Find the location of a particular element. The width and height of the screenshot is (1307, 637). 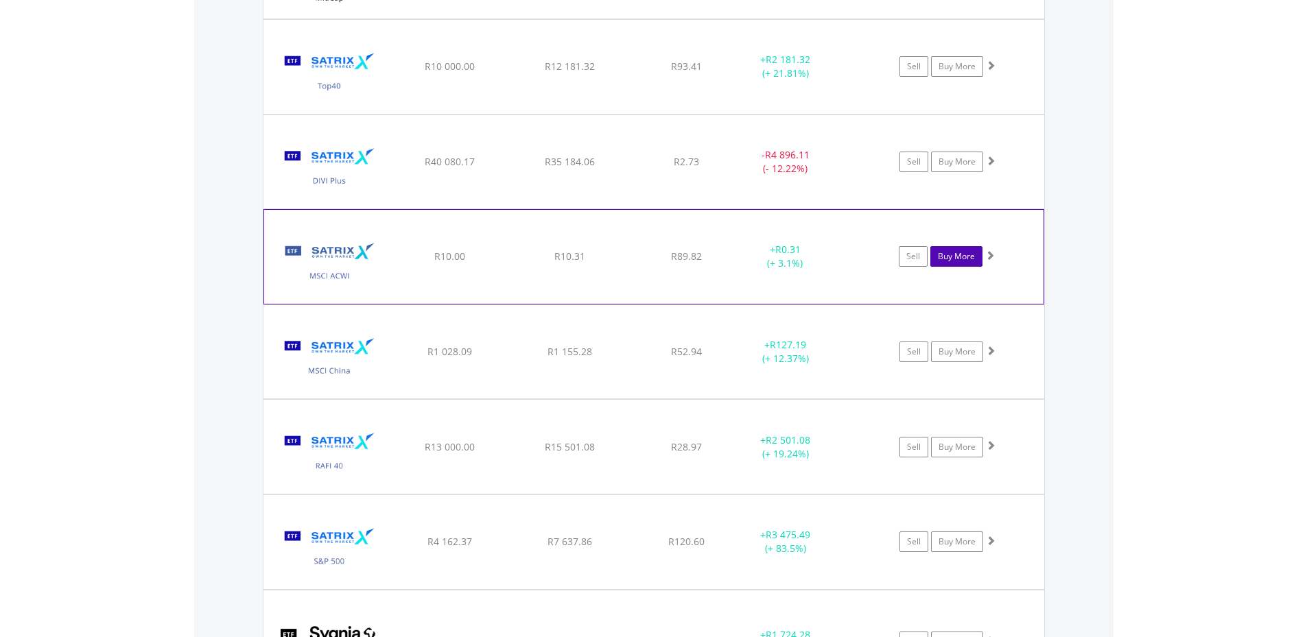

span: R15 501.08 is located at coordinates (569, 447).